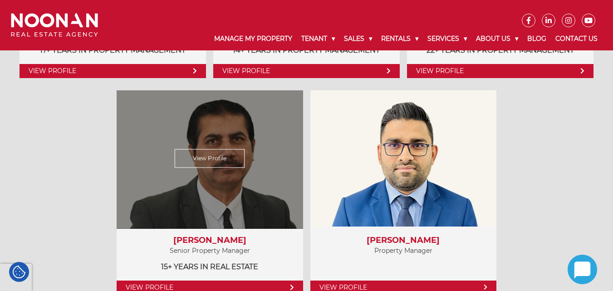 The width and height of the screenshot is (613, 291). What do you see at coordinates (19, 272) in the screenshot?
I see `div: Cookie Settings` at bounding box center [19, 272].